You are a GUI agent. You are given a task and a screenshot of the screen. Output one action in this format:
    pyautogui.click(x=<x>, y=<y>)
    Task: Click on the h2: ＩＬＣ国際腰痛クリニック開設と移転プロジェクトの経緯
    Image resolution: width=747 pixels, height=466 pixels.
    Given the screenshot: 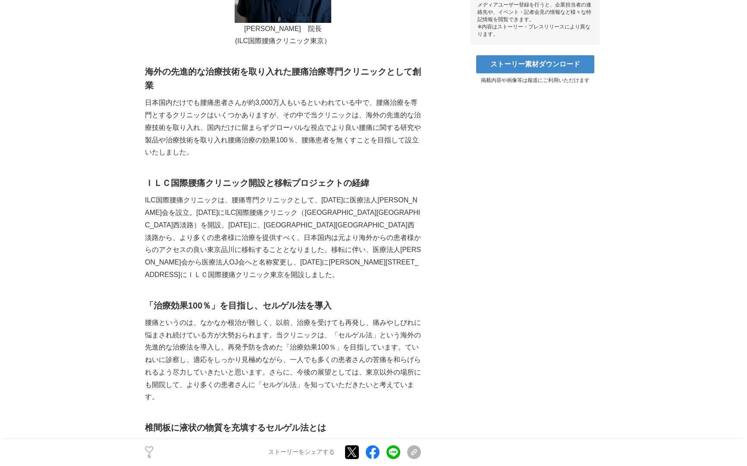 What is the action you would take?
    pyautogui.click(x=283, y=183)
    